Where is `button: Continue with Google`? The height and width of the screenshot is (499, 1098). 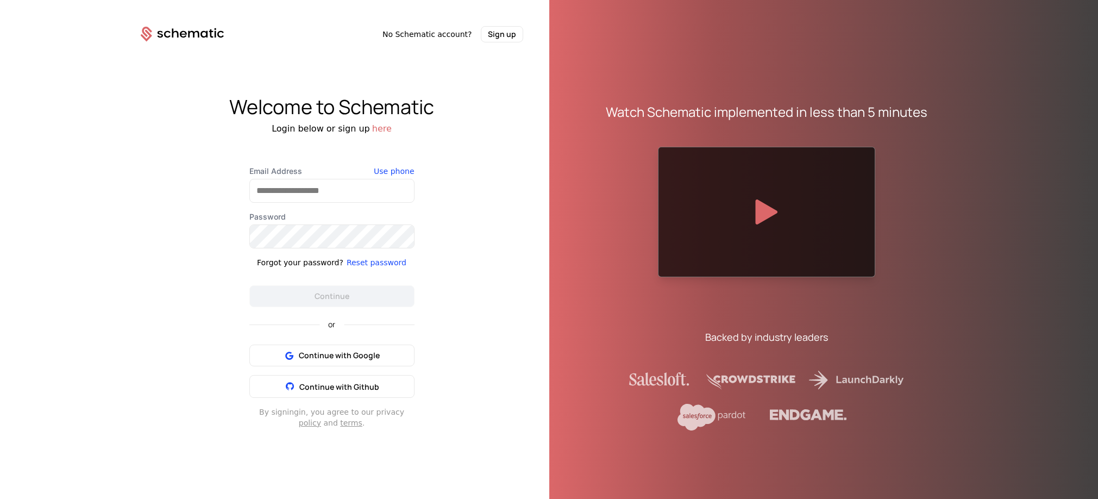 button: Continue with Google is located at coordinates (332, 355).